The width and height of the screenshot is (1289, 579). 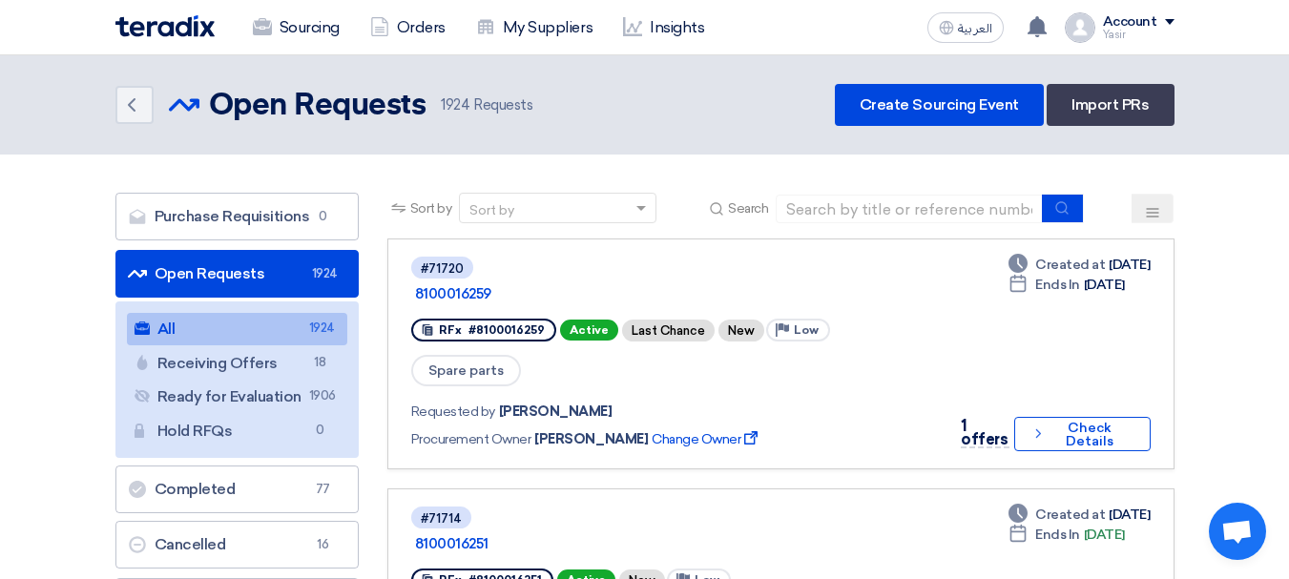 I want to click on a: Purchase Requisitions0, so click(x=237, y=217).